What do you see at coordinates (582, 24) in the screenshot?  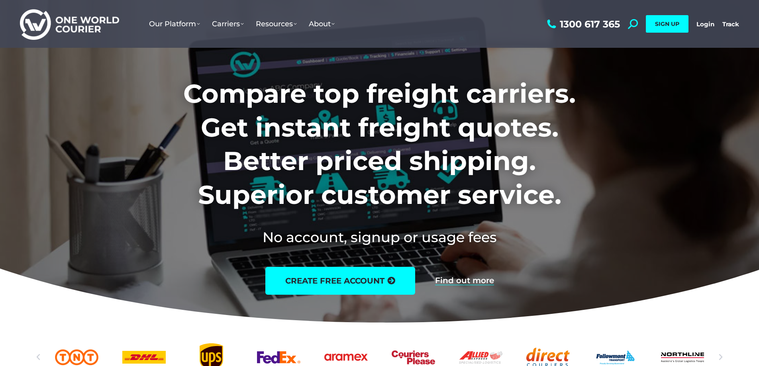 I see `a: 1300 617 365` at bounding box center [582, 24].